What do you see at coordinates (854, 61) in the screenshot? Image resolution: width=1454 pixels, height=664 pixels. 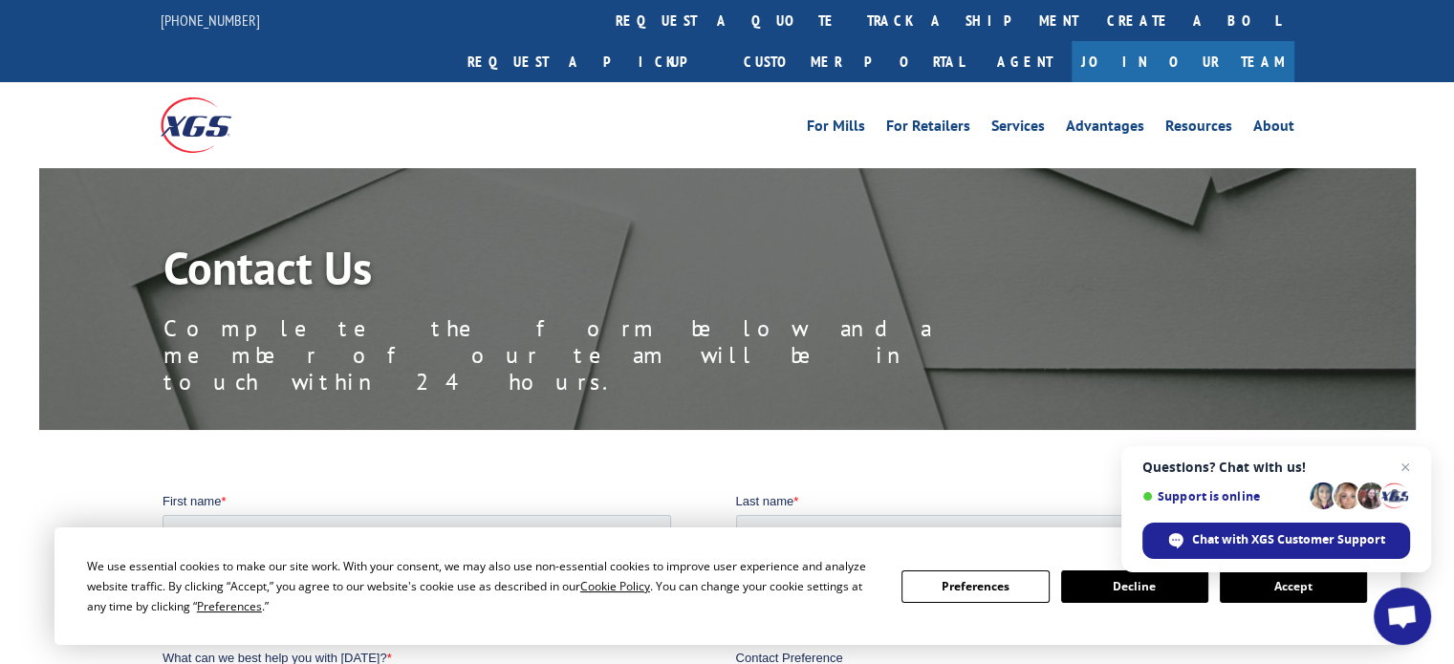 I see `a: Customer Portal` at bounding box center [854, 61].